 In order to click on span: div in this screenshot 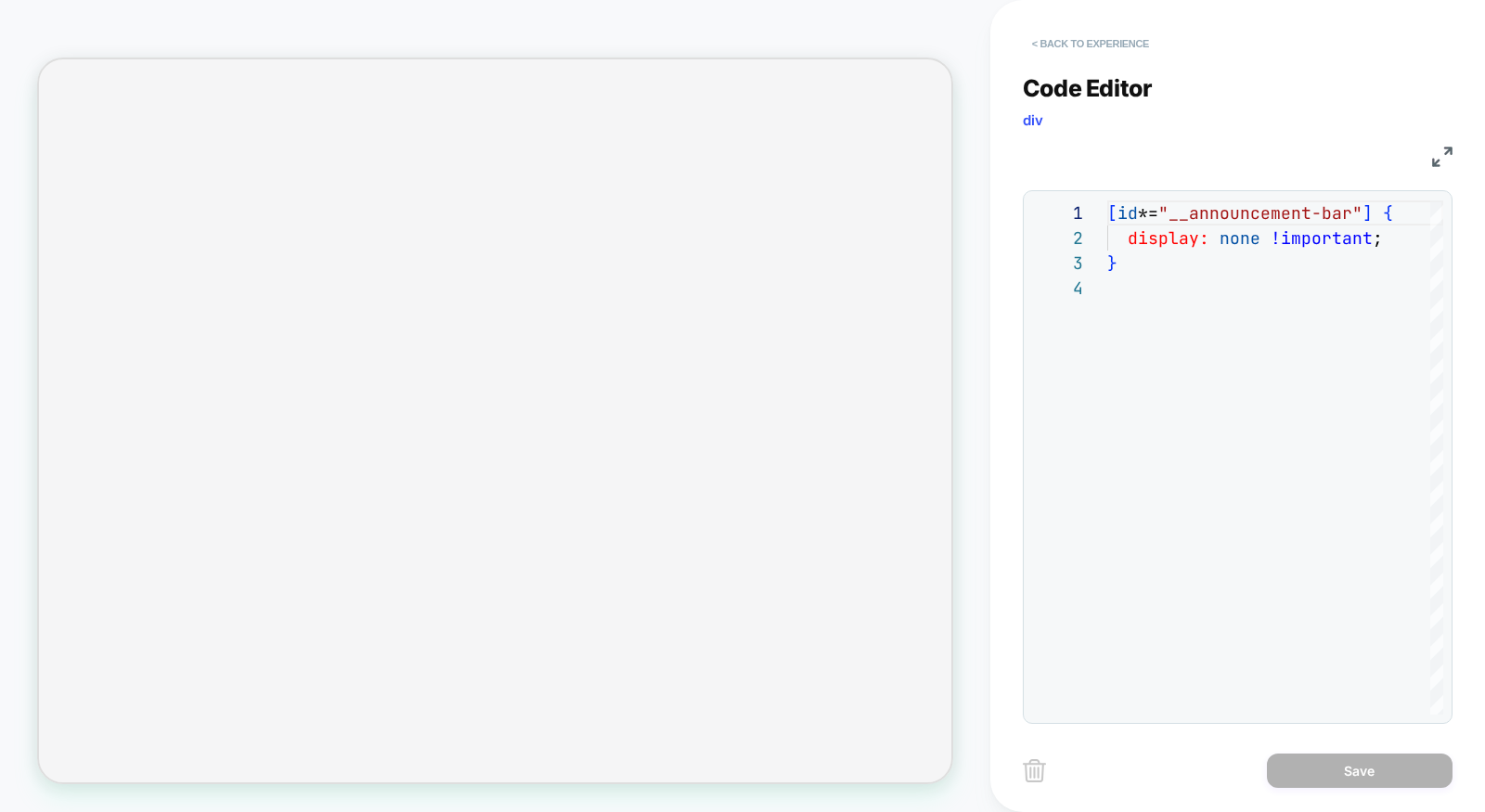, I will do `click(1033, 120)`.